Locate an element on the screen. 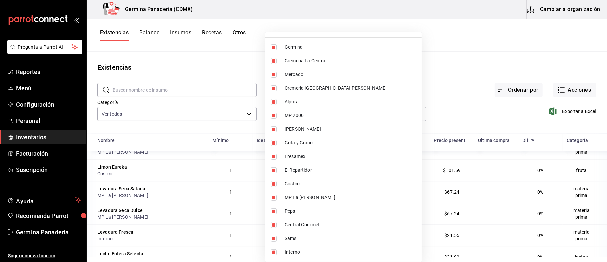 The height and width of the screenshot is (262, 607). span: Gota y Grano is located at coordinates (350, 143).